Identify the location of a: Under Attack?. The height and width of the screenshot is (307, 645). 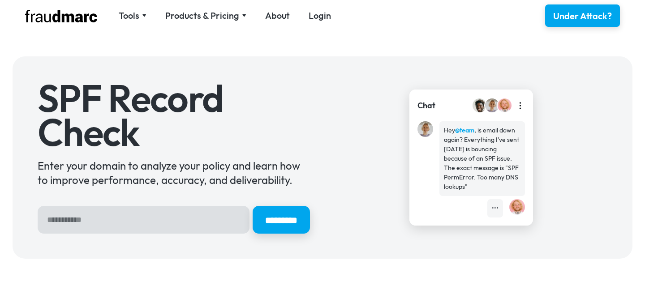
(582, 16).